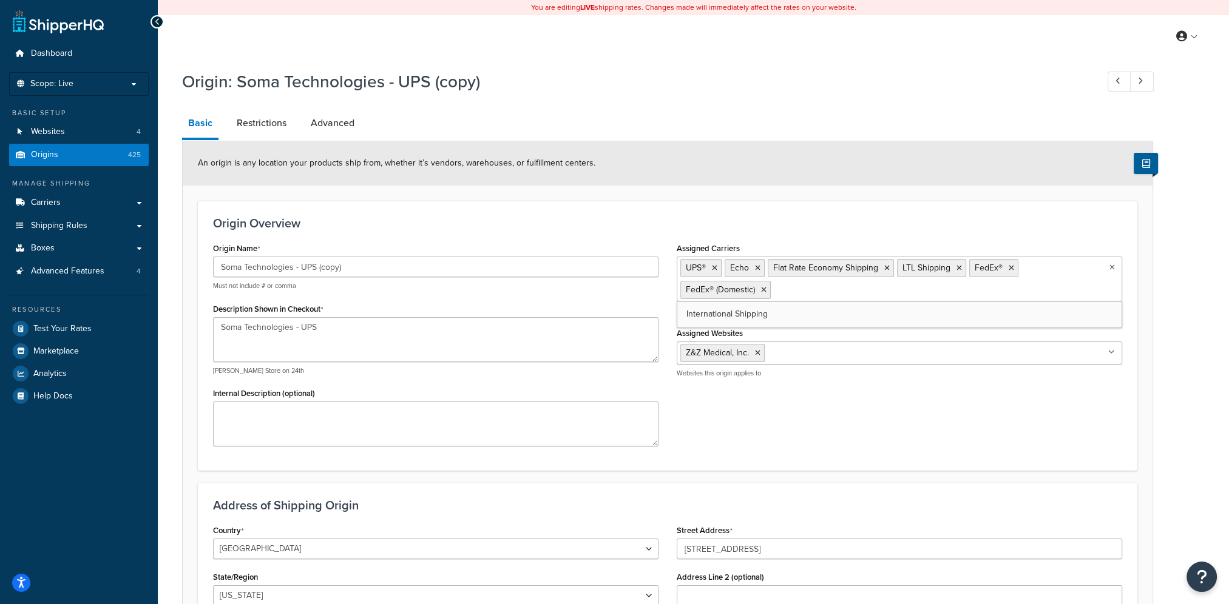  What do you see at coordinates (704, 531) in the screenshot?
I see `label: Street Address` at bounding box center [704, 531].